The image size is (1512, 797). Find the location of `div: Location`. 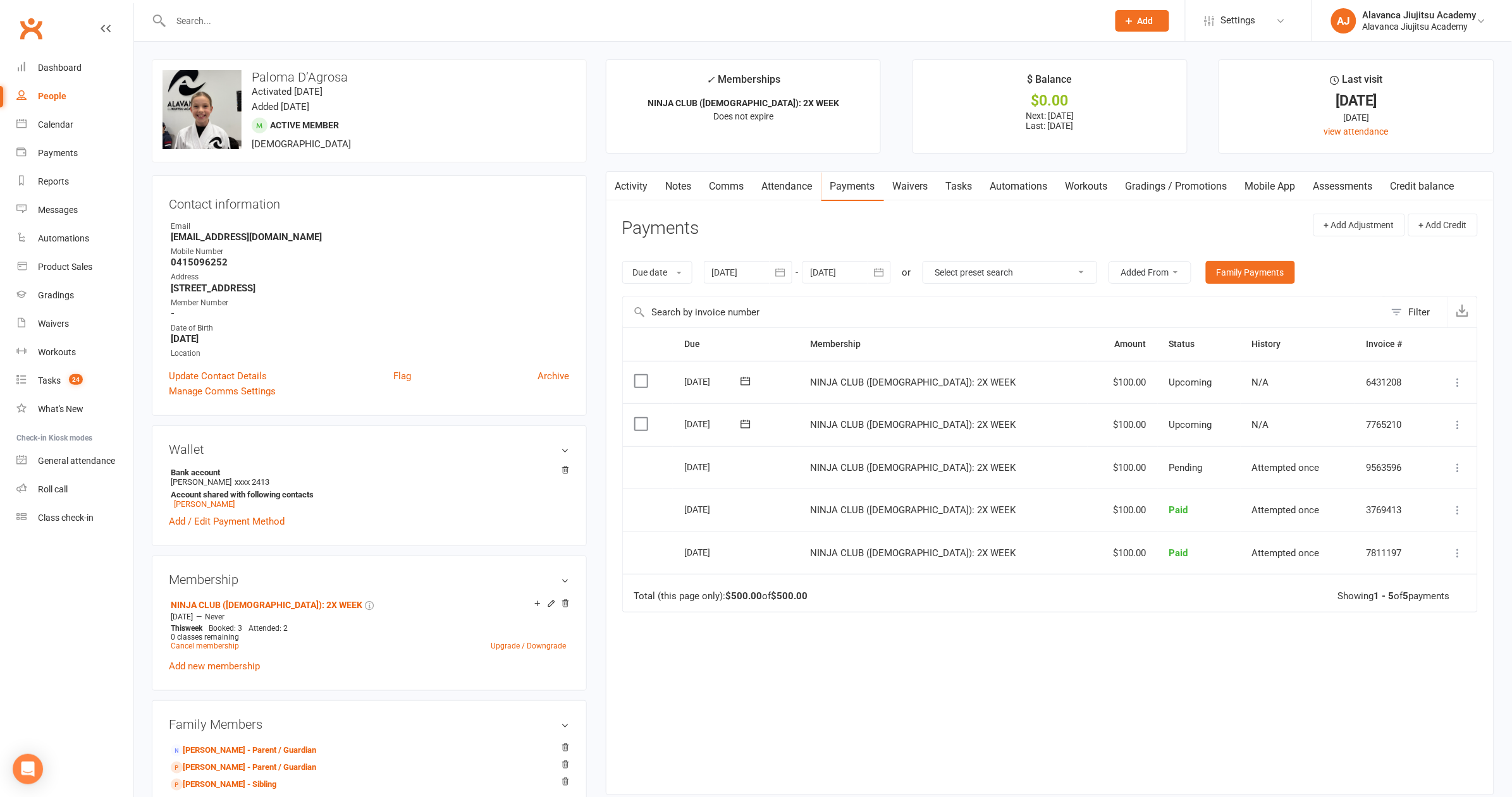

div: Location is located at coordinates (370, 353).